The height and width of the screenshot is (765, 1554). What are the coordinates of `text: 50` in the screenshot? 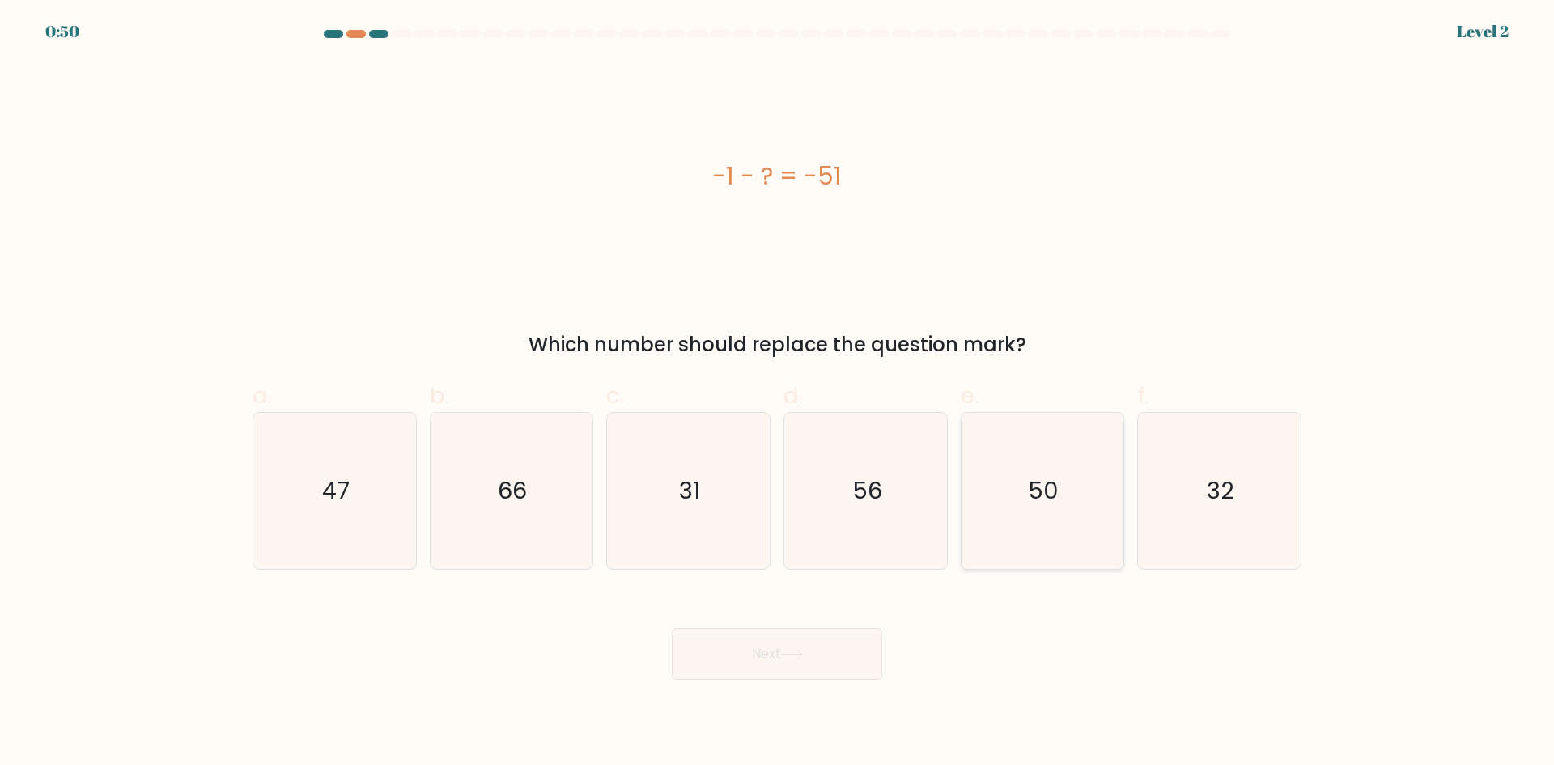 It's located at (1044, 491).